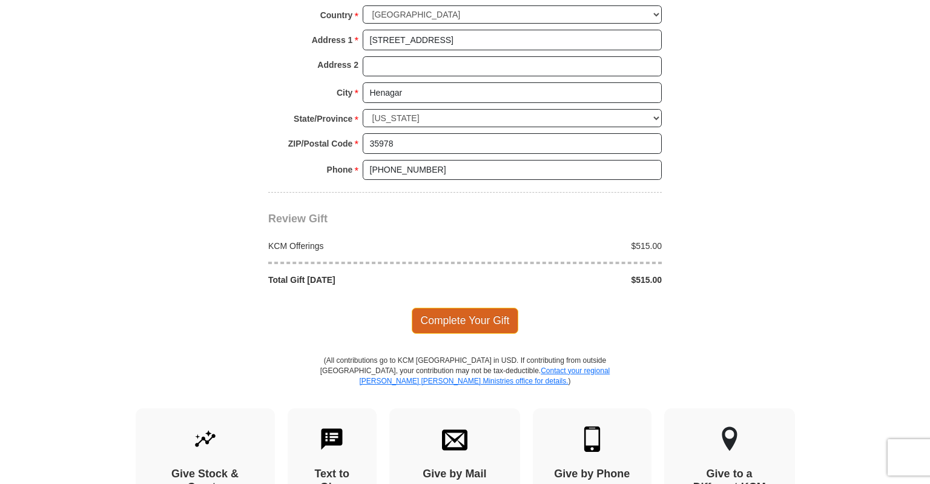 Image resolution: width=930 pixels, height=484 pixels. Describe the element at coordinates (592, 439) in the screenshot. I see `img: mobile.svg` at that location.